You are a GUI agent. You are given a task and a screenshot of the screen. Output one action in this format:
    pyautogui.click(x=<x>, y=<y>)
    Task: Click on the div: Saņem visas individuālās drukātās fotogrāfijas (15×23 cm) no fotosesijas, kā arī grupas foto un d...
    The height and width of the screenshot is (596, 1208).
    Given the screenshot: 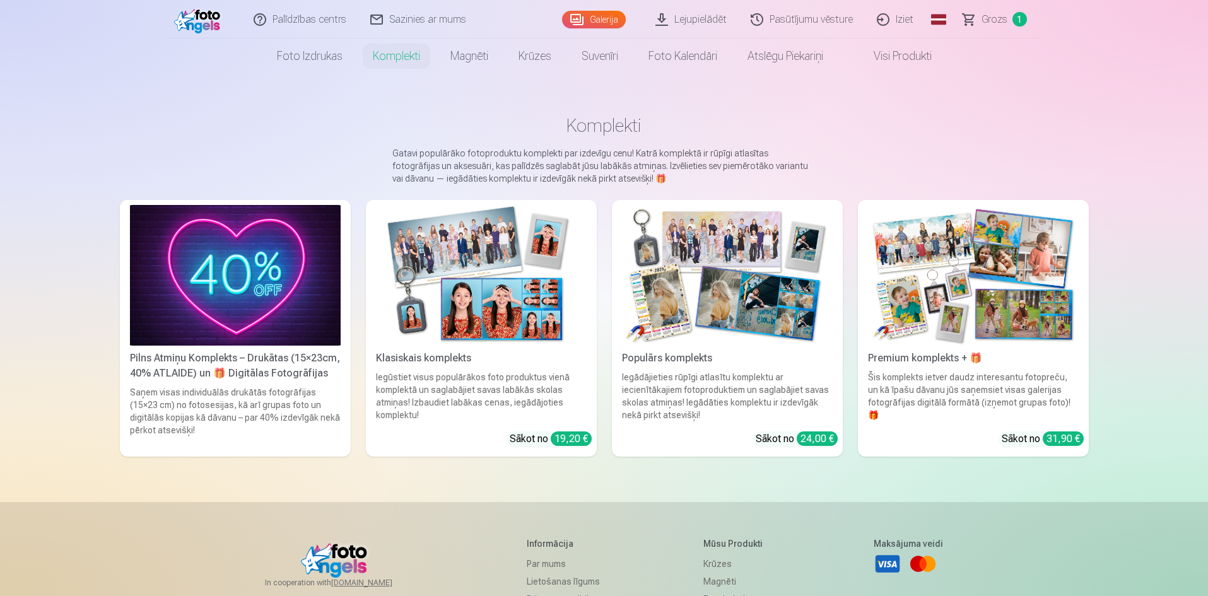 What is the action you would take?
    pyautogui.click(x=235, y=419)
    